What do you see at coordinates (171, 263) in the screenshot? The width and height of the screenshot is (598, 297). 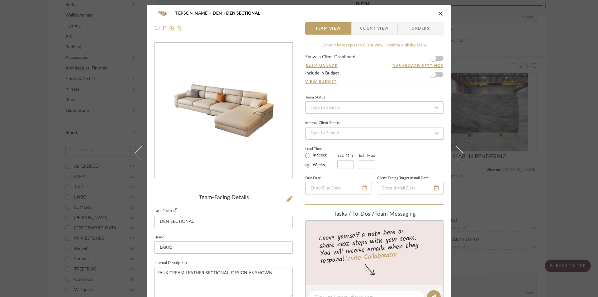 I see `label: Internal Description` at bounding box center [171, 263].